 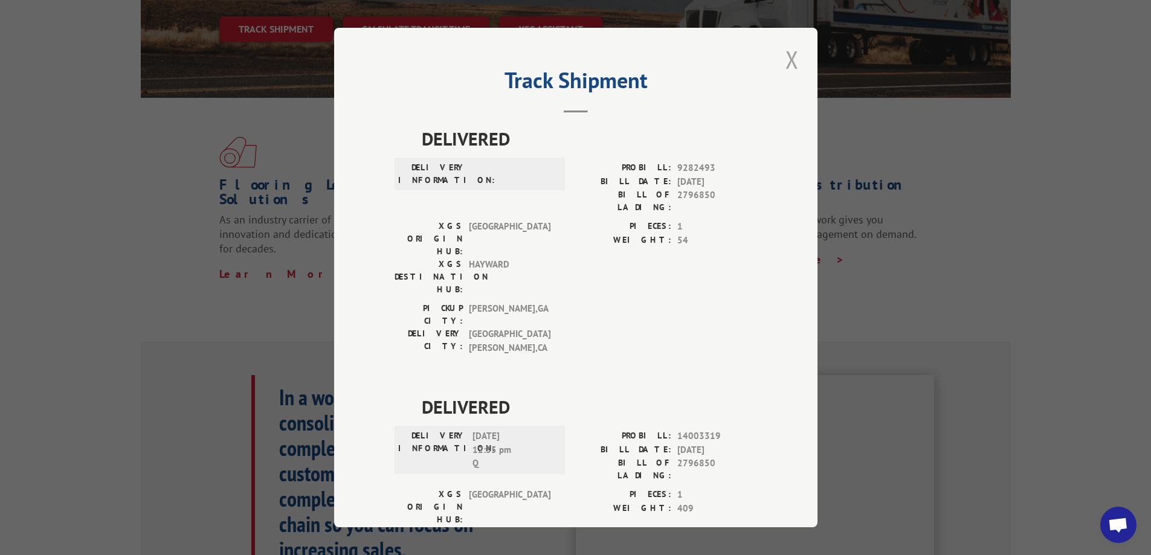 What do you see at coordinates (1118, 525) in the screenshot?
I see `a: Open chat` at bounding box center [1118, 525].